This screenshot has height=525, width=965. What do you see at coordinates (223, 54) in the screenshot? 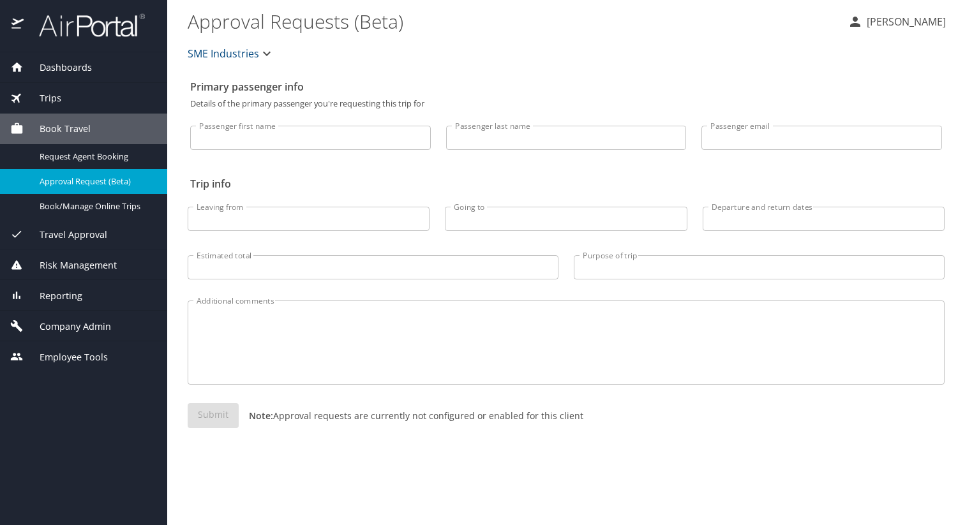
I see `span: SME Industries` at bounding box center [223, 54].